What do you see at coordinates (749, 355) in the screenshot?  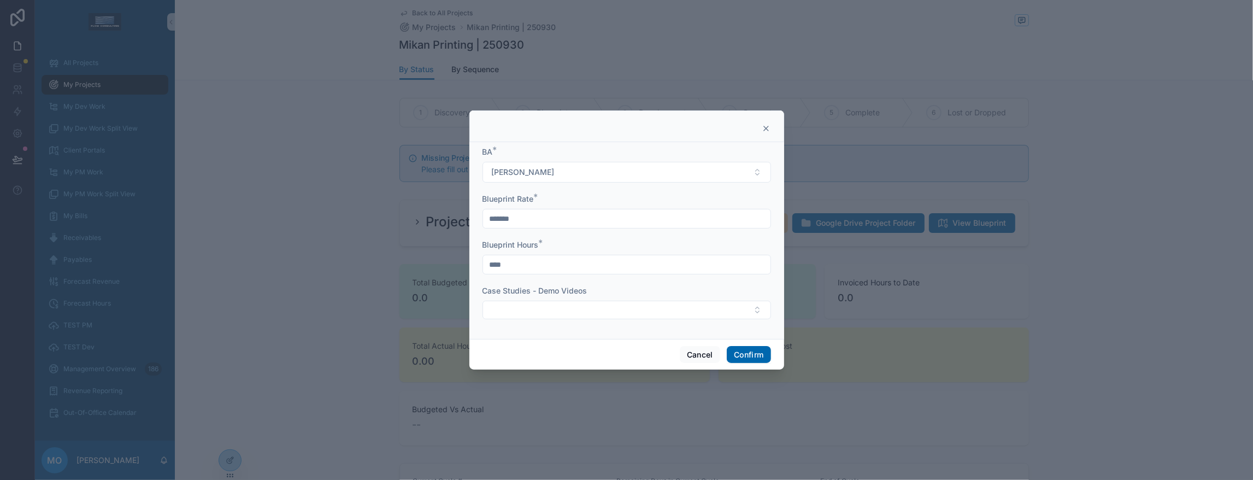 I see `button: Confirm` at bounding box center [749, 355].